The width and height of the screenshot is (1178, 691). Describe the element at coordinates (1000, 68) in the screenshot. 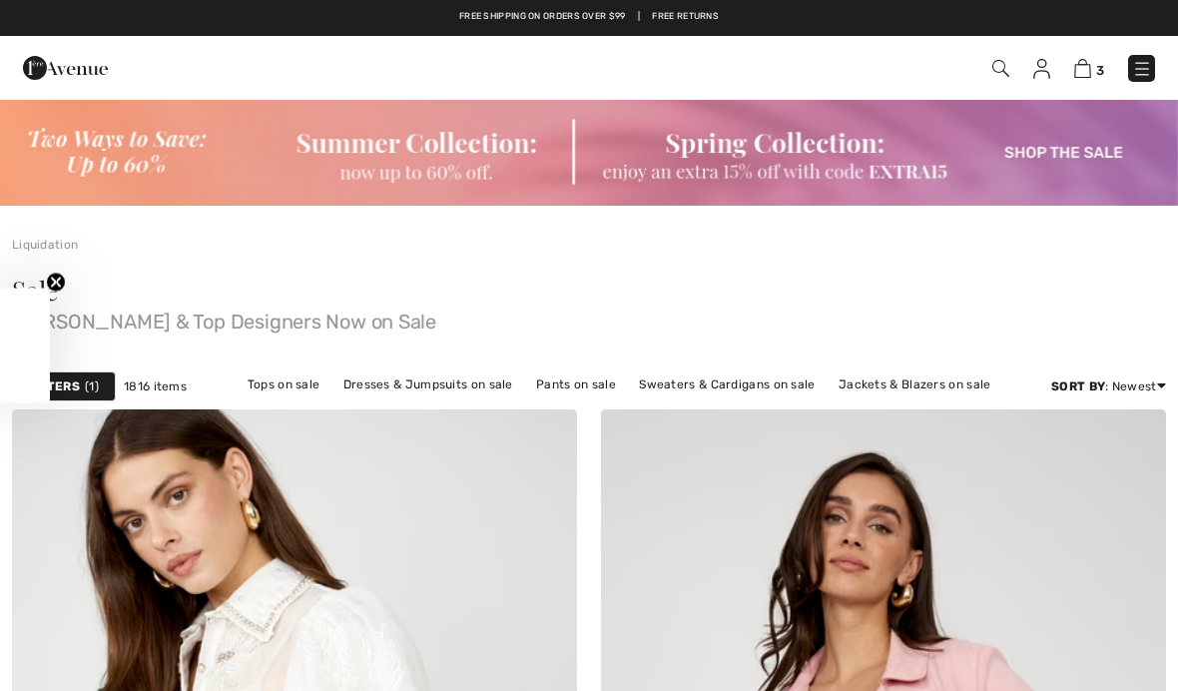

I see `img: Search` at that location.